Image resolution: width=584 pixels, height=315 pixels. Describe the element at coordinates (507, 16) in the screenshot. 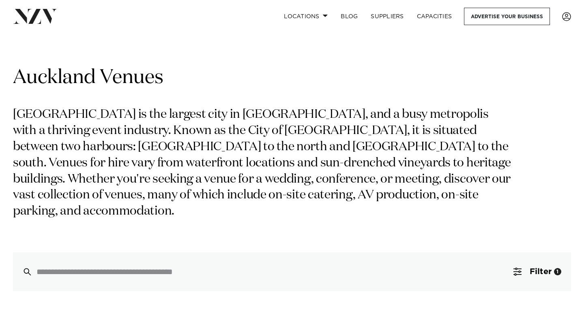

I see `a: Advertise your business` at that location.